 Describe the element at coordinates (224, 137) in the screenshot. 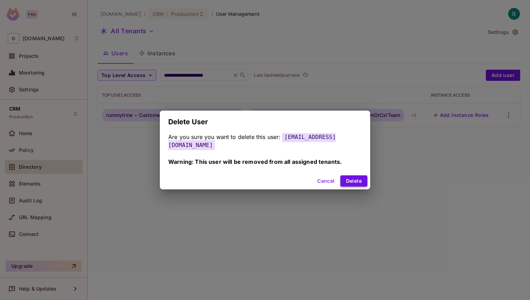

I see `span: Are you sure you want to delete this user:` at that location.